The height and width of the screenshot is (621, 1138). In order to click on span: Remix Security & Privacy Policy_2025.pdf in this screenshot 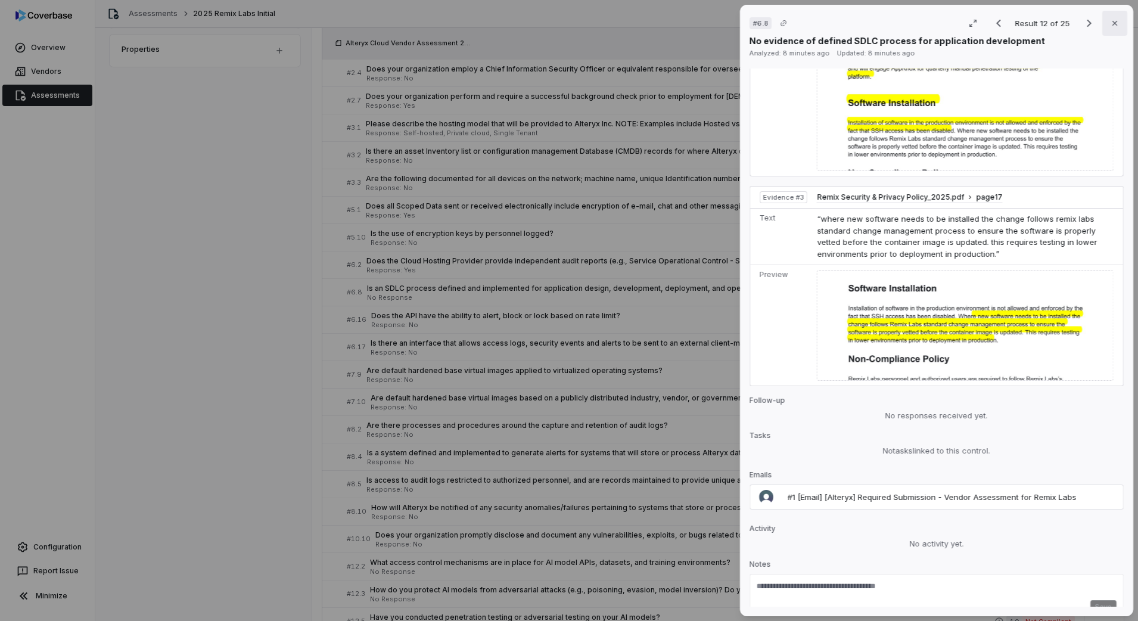, I will do `click(890, 197)`.